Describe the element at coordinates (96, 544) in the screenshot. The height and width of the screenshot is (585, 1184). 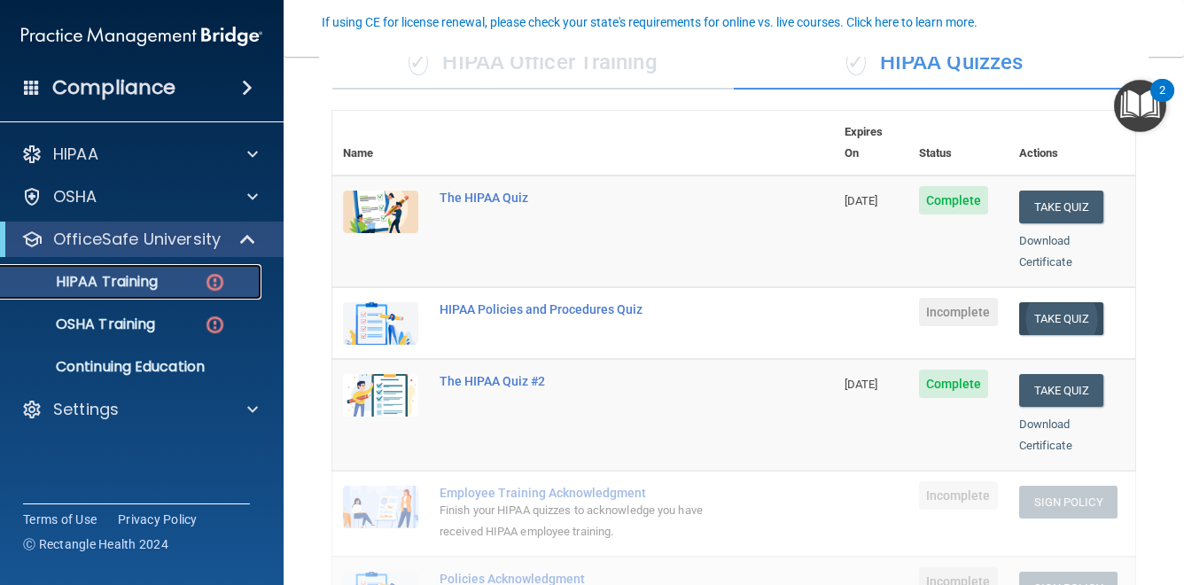
I see `span: Ⓒ Rectangle Health 2024` at that location.